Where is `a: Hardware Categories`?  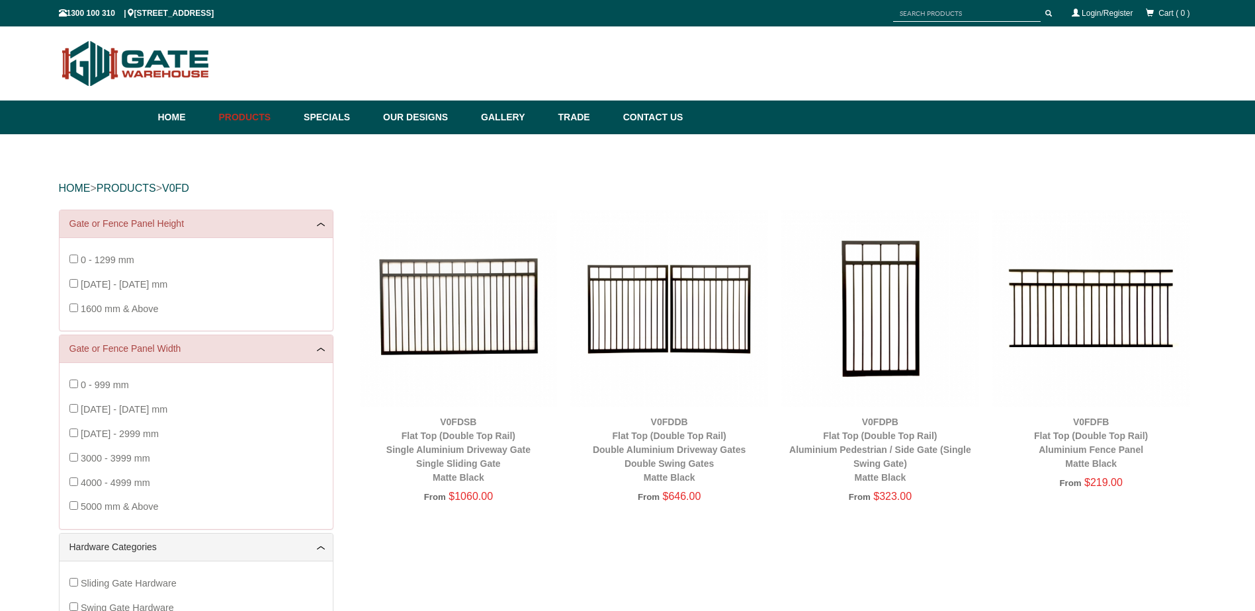
a: Hardware Categories is located at coordinates (196, 547).